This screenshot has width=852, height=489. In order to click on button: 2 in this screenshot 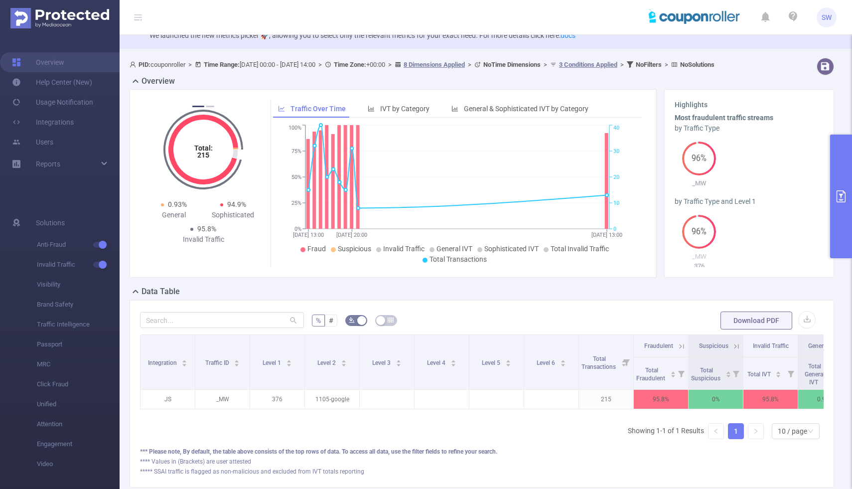, I will do `click(210, 106)`.